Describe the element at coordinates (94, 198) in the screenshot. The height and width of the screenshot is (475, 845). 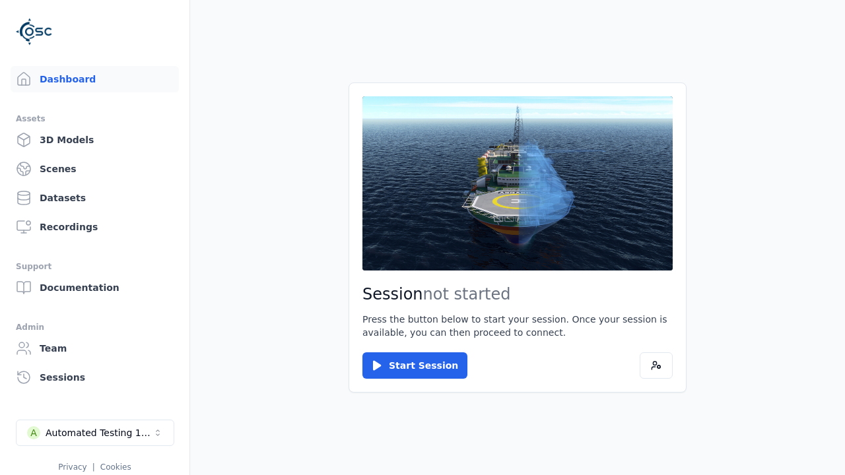
I see `a: Datasets` at that location.